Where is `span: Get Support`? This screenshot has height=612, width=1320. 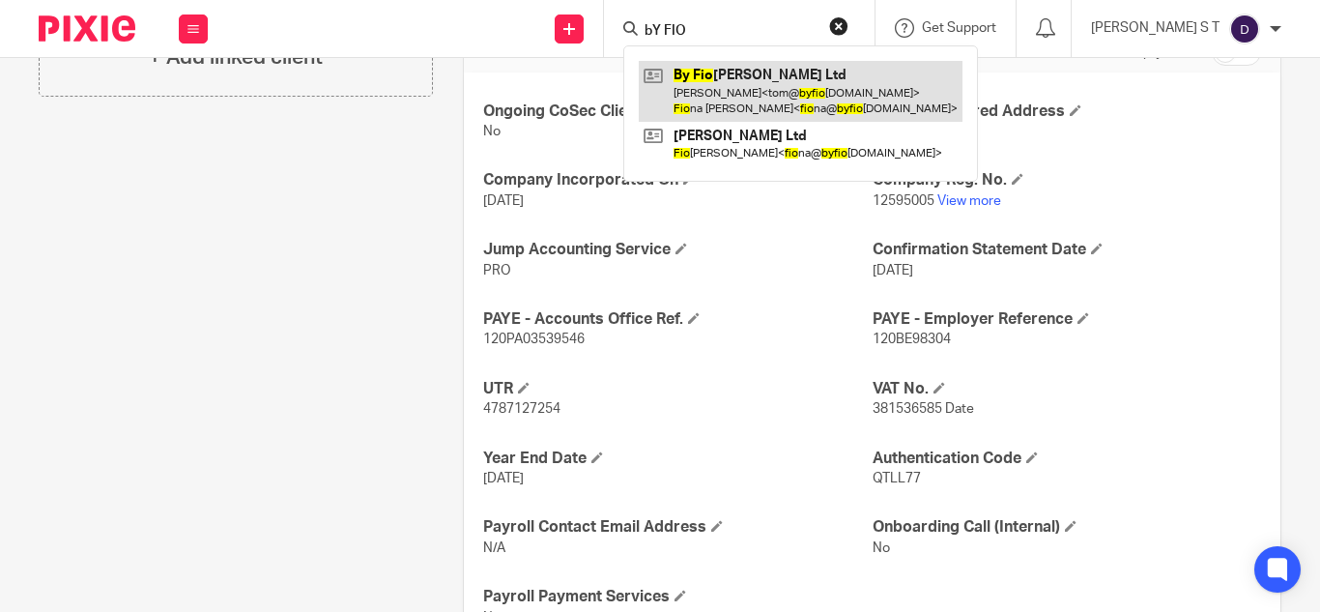
span: Get Support is located at coordinates (959, 28).